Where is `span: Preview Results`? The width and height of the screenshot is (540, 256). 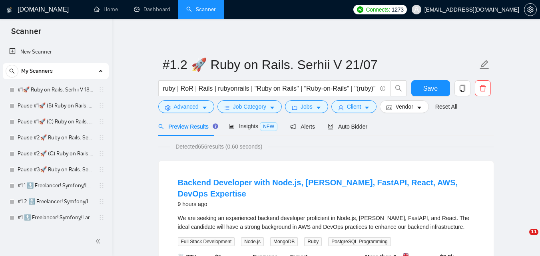 span: Preview Results is located at coordinates (187, 127).